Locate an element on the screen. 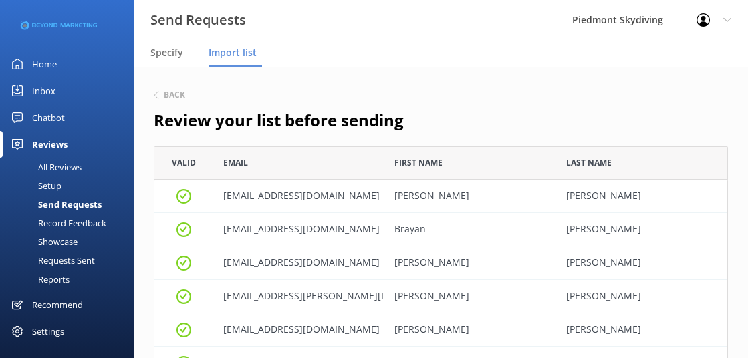 This screenshot has height=358, width=748. div: Inbox is located at coordinates (43, 91).